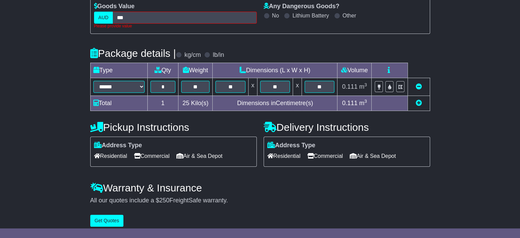  Describe the element at coordinates (275, 70) in the screenshot. I see `td: Dimensions (L x W x H)` at that location.